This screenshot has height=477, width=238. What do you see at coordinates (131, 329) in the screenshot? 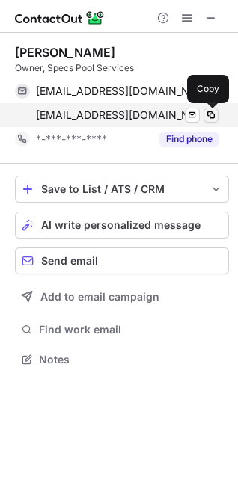
I see `span: Find work email` at bounding box center [131, 329].